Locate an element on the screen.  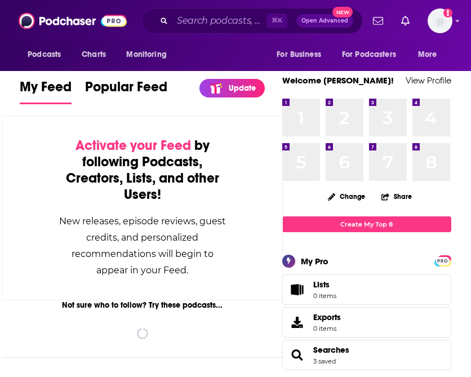
div: Not sure who to follow? Try these podcasts... is located at coordinates (142, 305).